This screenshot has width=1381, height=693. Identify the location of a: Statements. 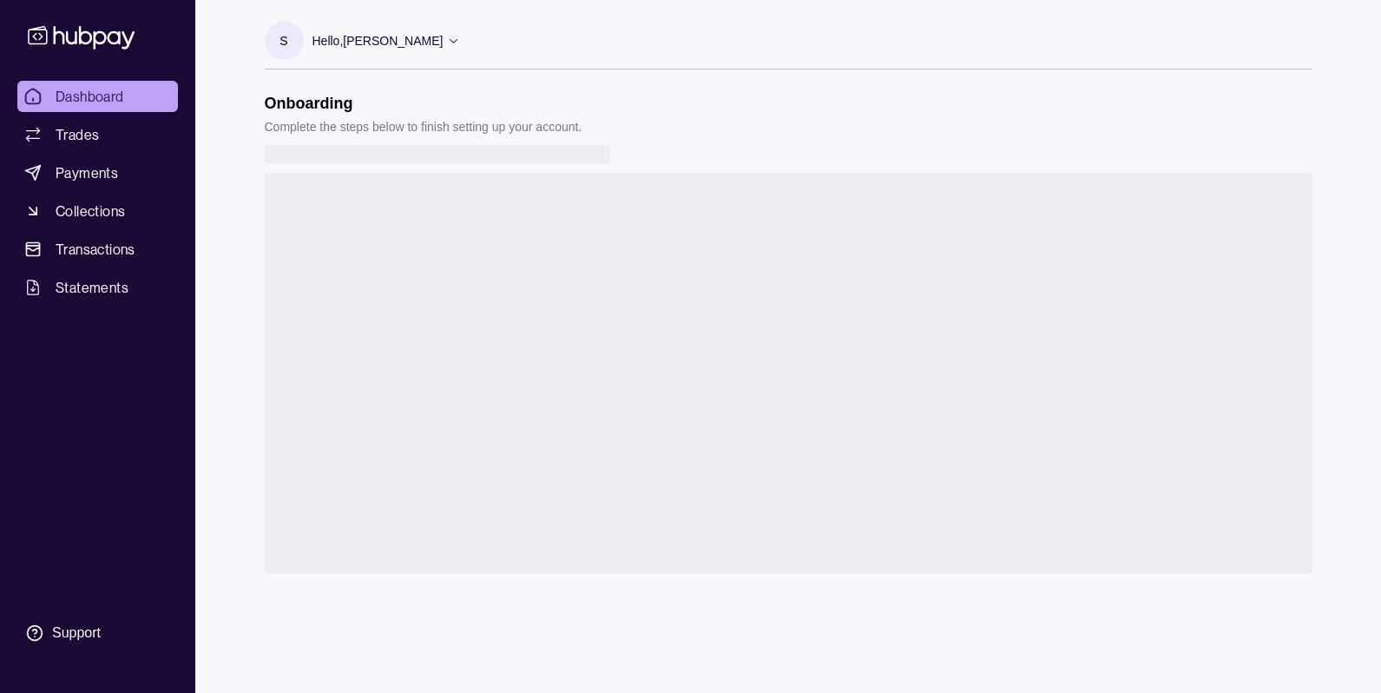
(97, 287).